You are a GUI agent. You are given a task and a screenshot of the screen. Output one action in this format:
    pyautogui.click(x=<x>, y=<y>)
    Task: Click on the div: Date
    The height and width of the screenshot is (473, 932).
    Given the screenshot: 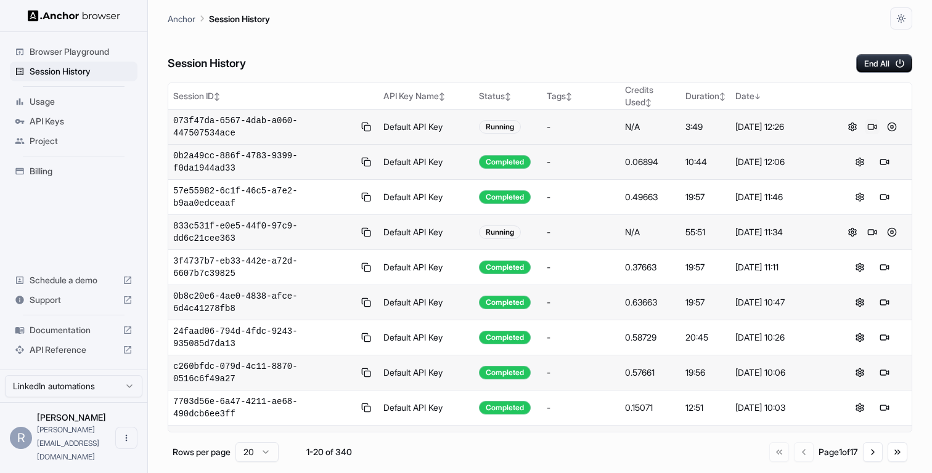 What is the action you would take?
    pyautogui.click(x=781, y=96)
    